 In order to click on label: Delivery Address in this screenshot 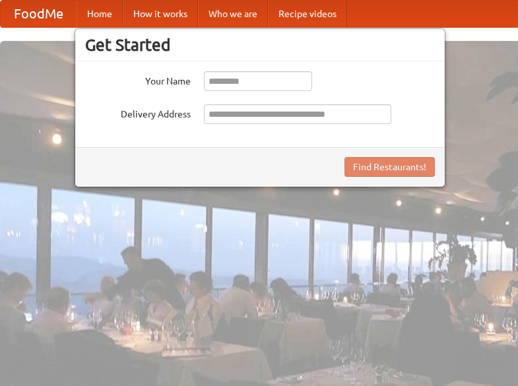, I will do `click(138, 112)`.